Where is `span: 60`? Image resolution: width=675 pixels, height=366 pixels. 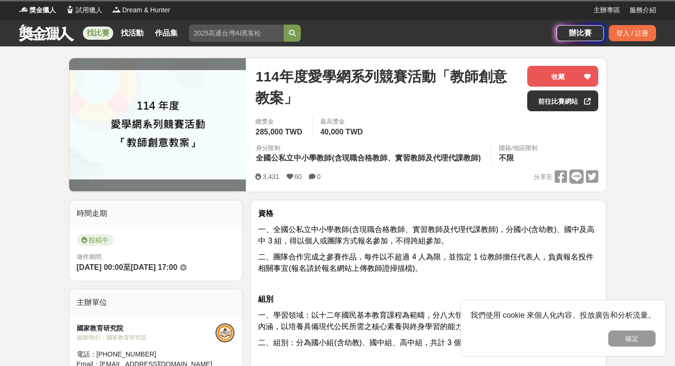
span: 60 is located at coordinates (299, 177).